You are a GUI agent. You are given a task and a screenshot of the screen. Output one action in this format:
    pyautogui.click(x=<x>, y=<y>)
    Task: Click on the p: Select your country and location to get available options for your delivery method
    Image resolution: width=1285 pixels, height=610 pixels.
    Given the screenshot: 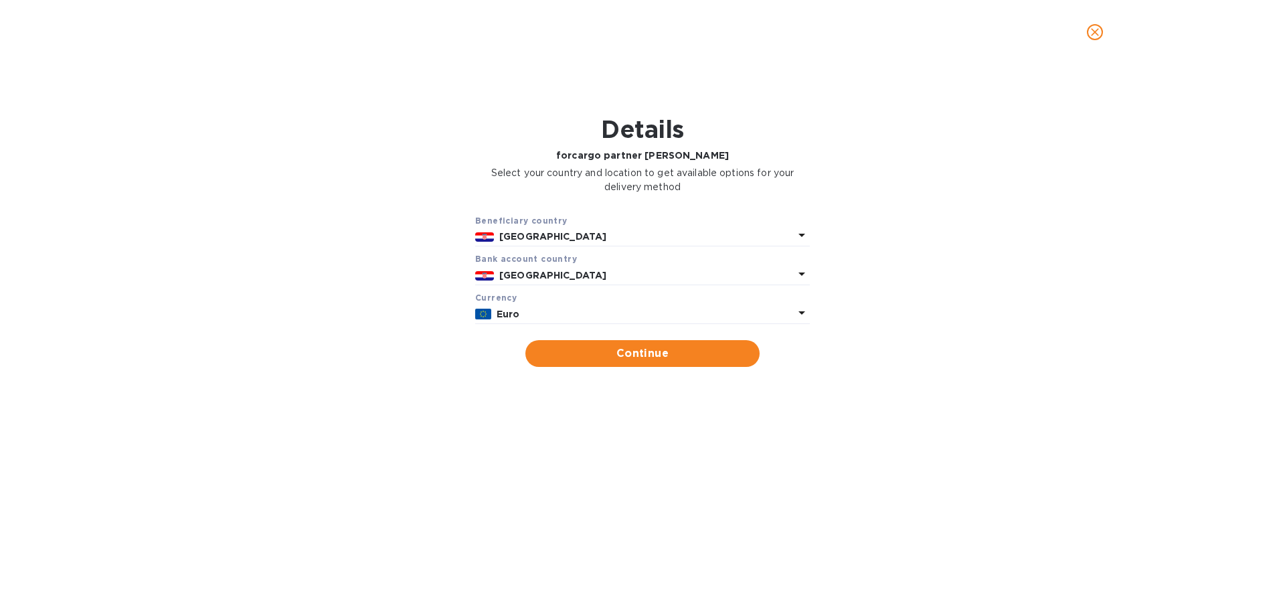 What is the action you would take?
    pyautogui.click(x=642, y=180)
    